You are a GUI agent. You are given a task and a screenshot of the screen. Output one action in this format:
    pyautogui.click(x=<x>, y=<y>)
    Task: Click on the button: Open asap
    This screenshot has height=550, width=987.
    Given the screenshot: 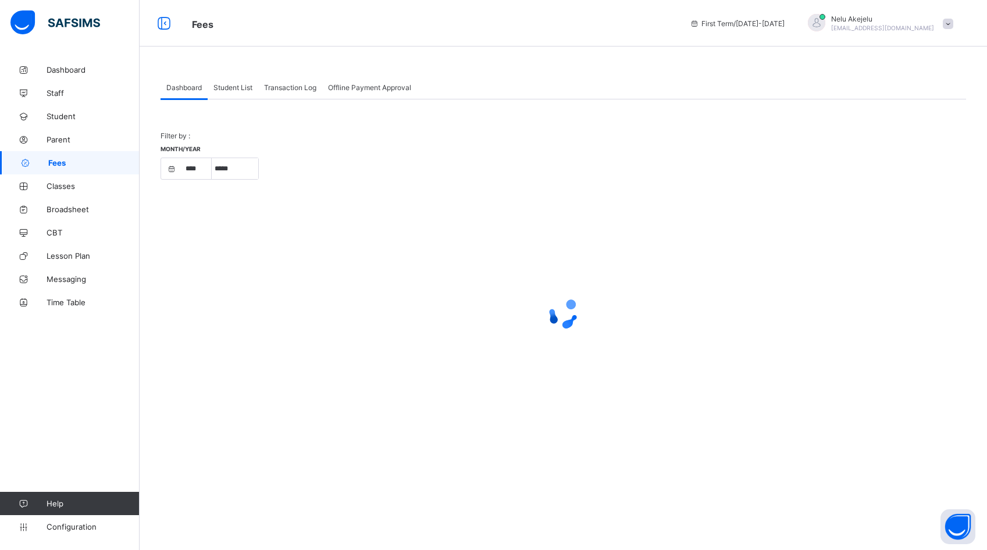 What is the action you would take?
    pyautogui.click(x=958, y=527)
    